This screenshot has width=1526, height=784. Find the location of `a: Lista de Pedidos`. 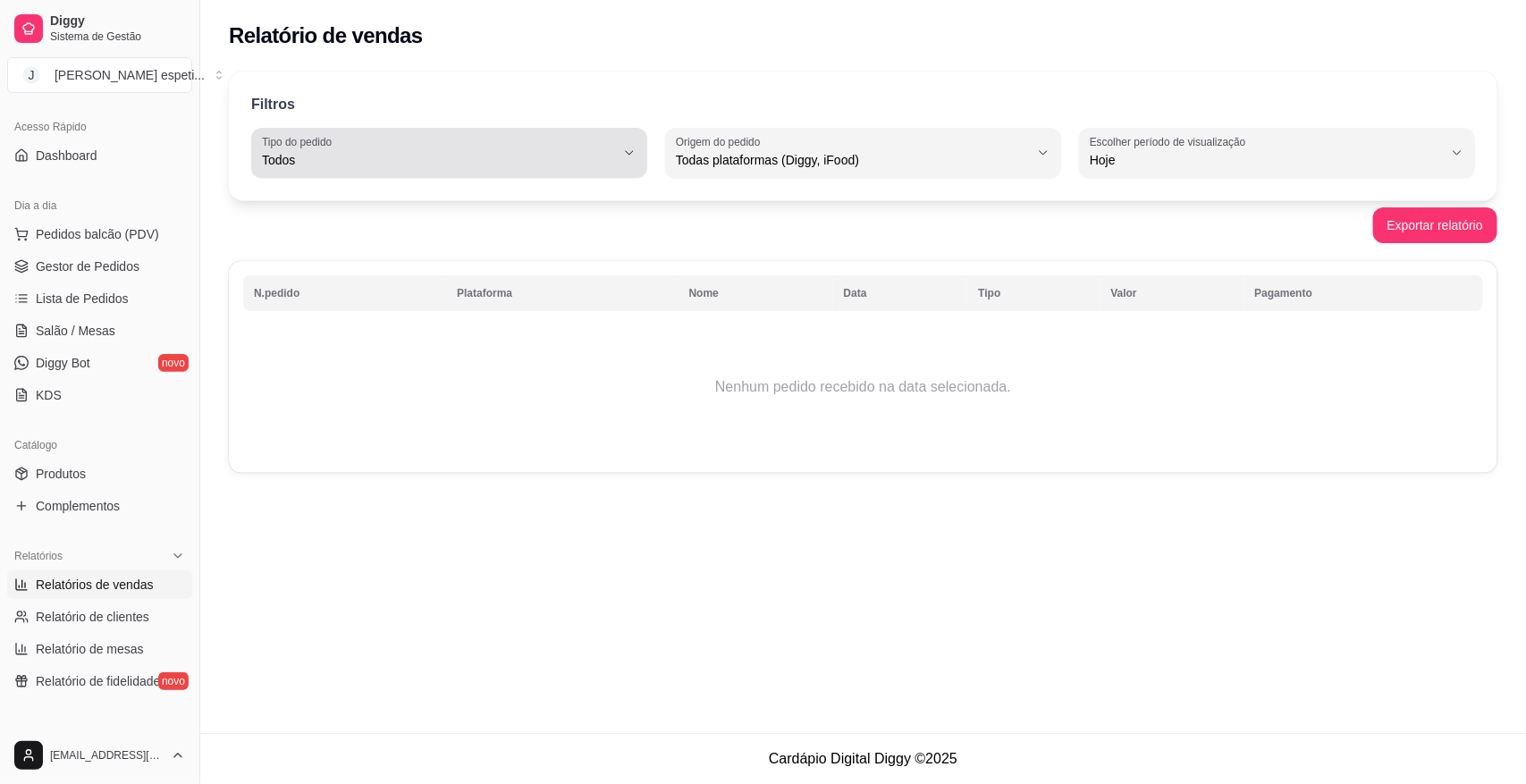

a: Lista de Pedidos is located at coordinates (100, 298).